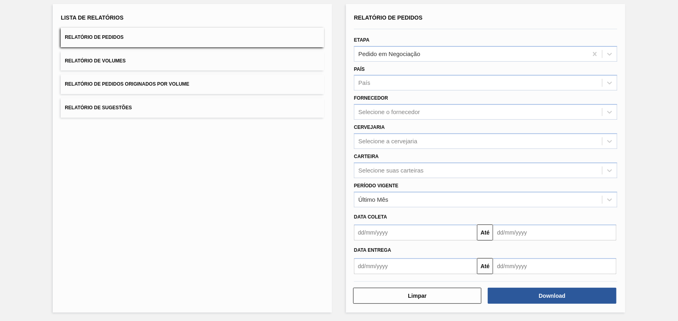 Image resolution: width=678 pixels, height=321 pixels. I want to click on div: Último Mês, so click(373, 199).